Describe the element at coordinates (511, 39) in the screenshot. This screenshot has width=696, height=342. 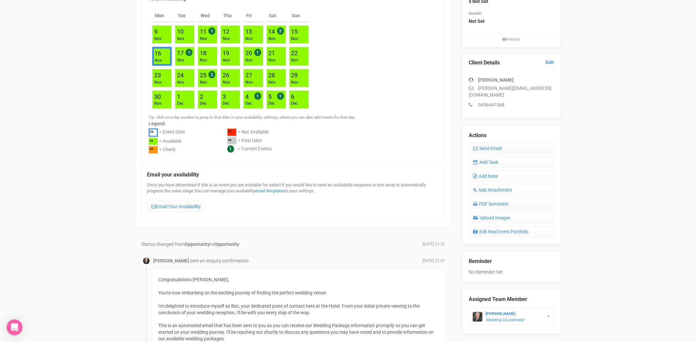
I see `small: Website` at that location.